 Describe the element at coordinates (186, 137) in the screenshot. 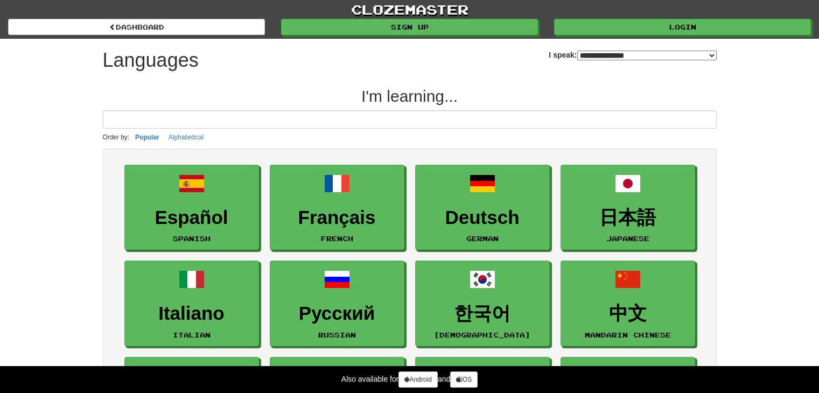

I see `button: Alphabetical` at that location.